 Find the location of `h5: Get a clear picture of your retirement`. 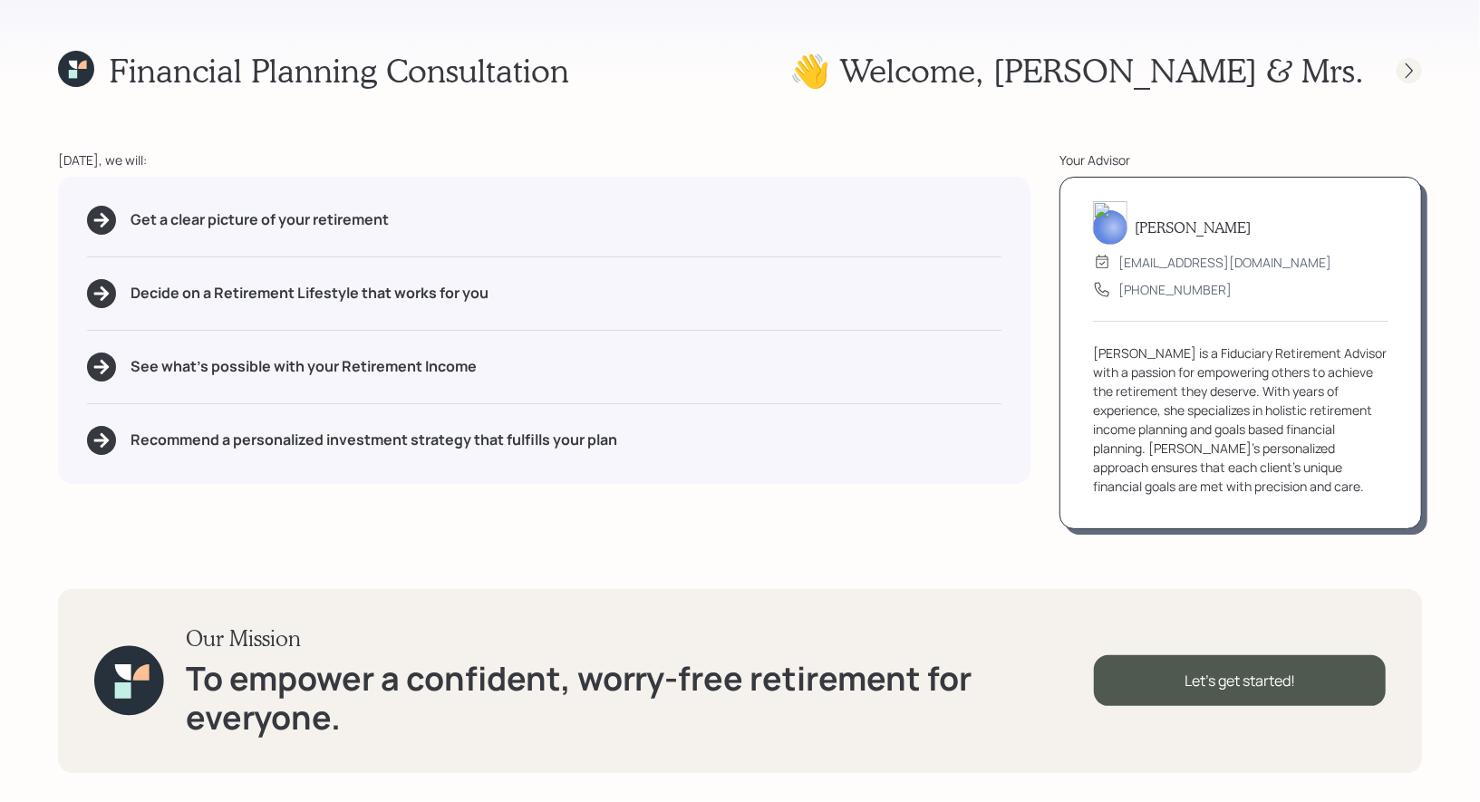

h5: Get a clear picture of your retirement is located at coordinates (259, 219).